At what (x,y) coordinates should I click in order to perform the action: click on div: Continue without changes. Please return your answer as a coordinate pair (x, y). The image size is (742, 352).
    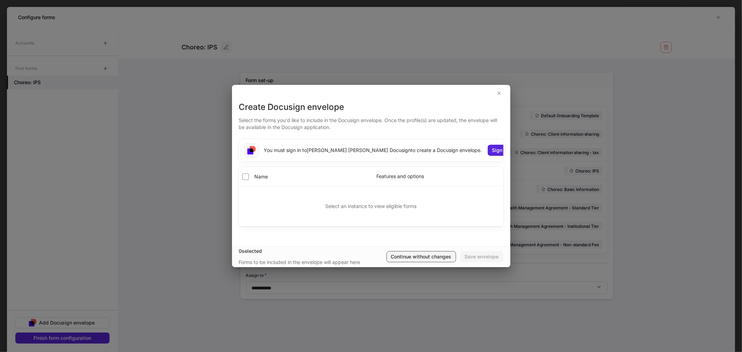
    Looking at the image, I should click on (421, 257).